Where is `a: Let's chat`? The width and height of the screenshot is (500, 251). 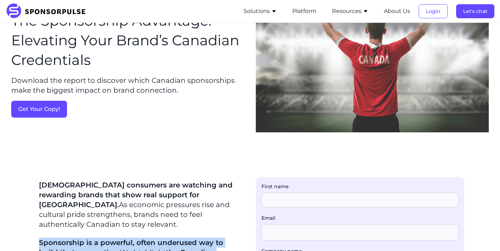 a: Let's chat is located at coordinates (475, 11).